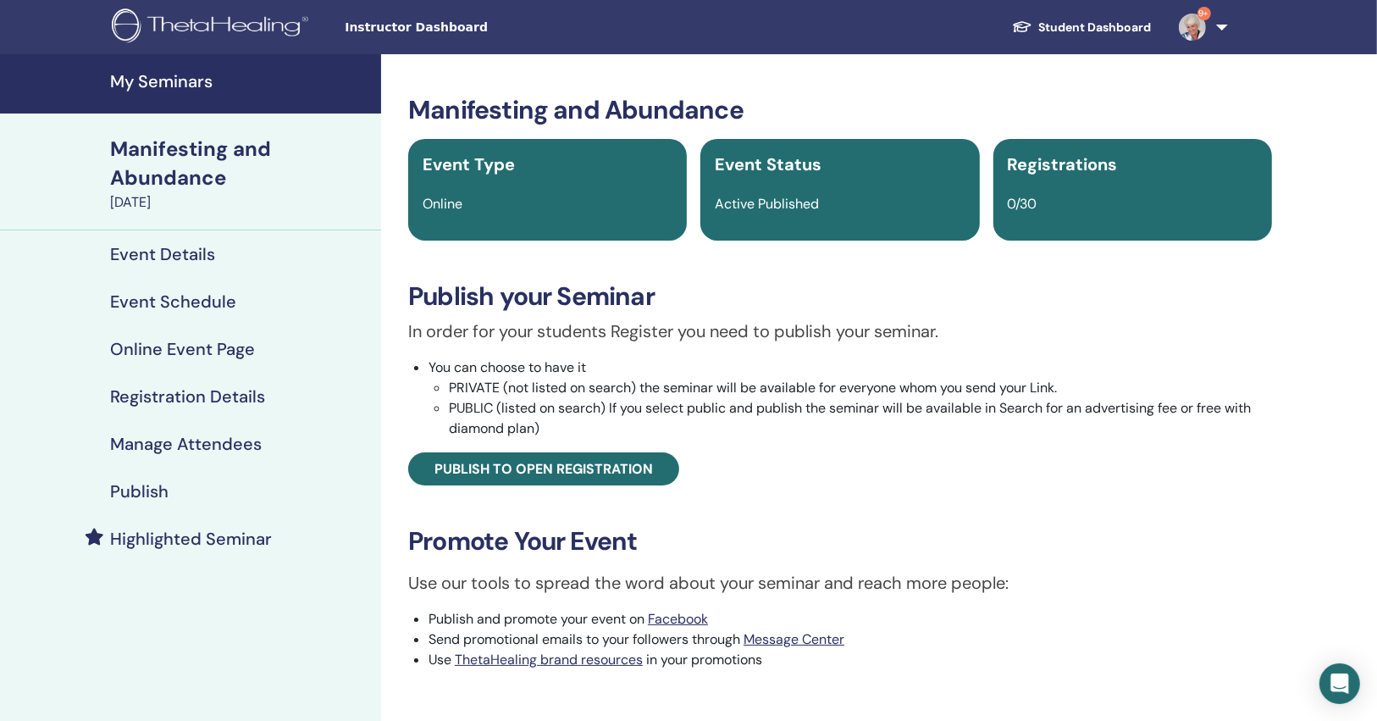 The height and width of the screenshot is (721, 1377). Describe the element at coordinates (544, 468) in the screenshot. I see `a: Publish to open registration` at that location.